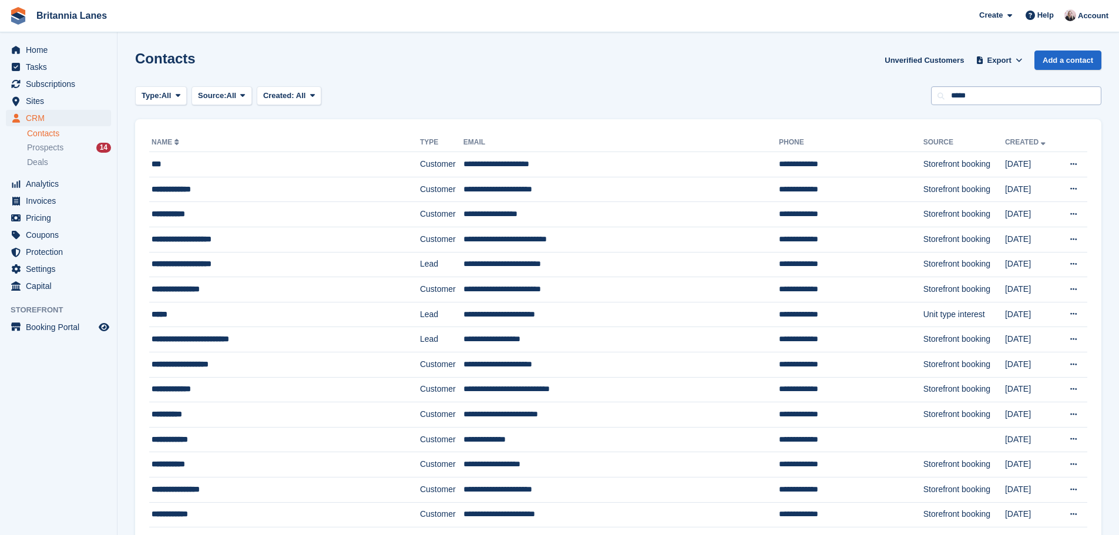 This screenshot has width=1119, height=535. Describe the element at coordinates (212, 96) in the screenshot. I see `span: Source:` at that location.